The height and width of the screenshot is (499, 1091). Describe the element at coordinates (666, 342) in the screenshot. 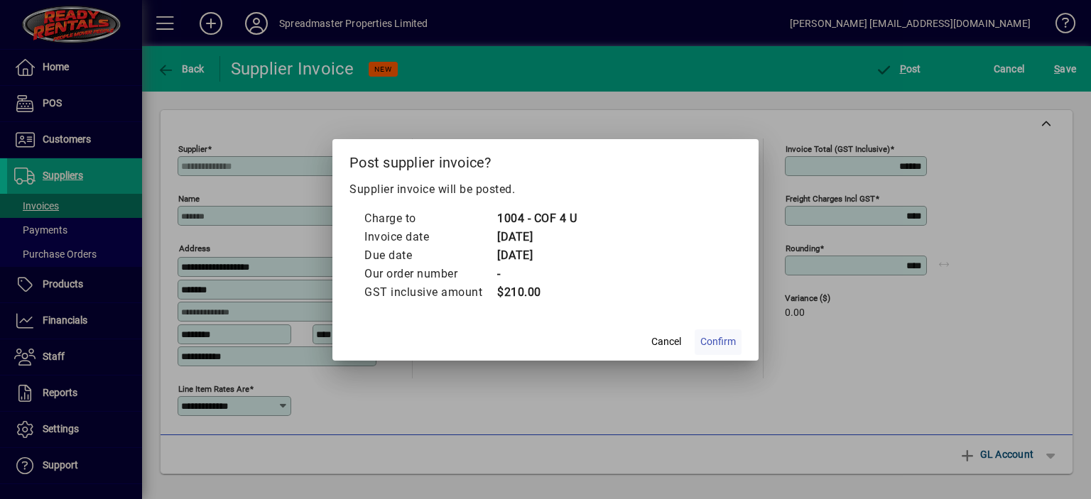

I see `button: Cancel` at that location.